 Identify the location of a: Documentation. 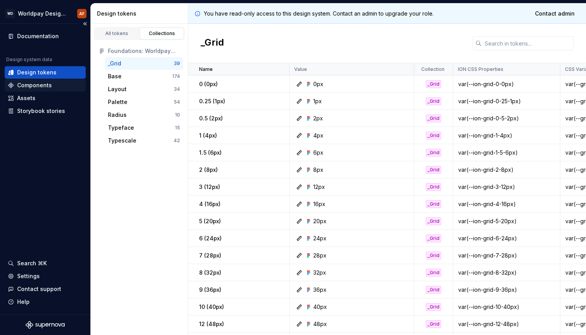
(45, 36).